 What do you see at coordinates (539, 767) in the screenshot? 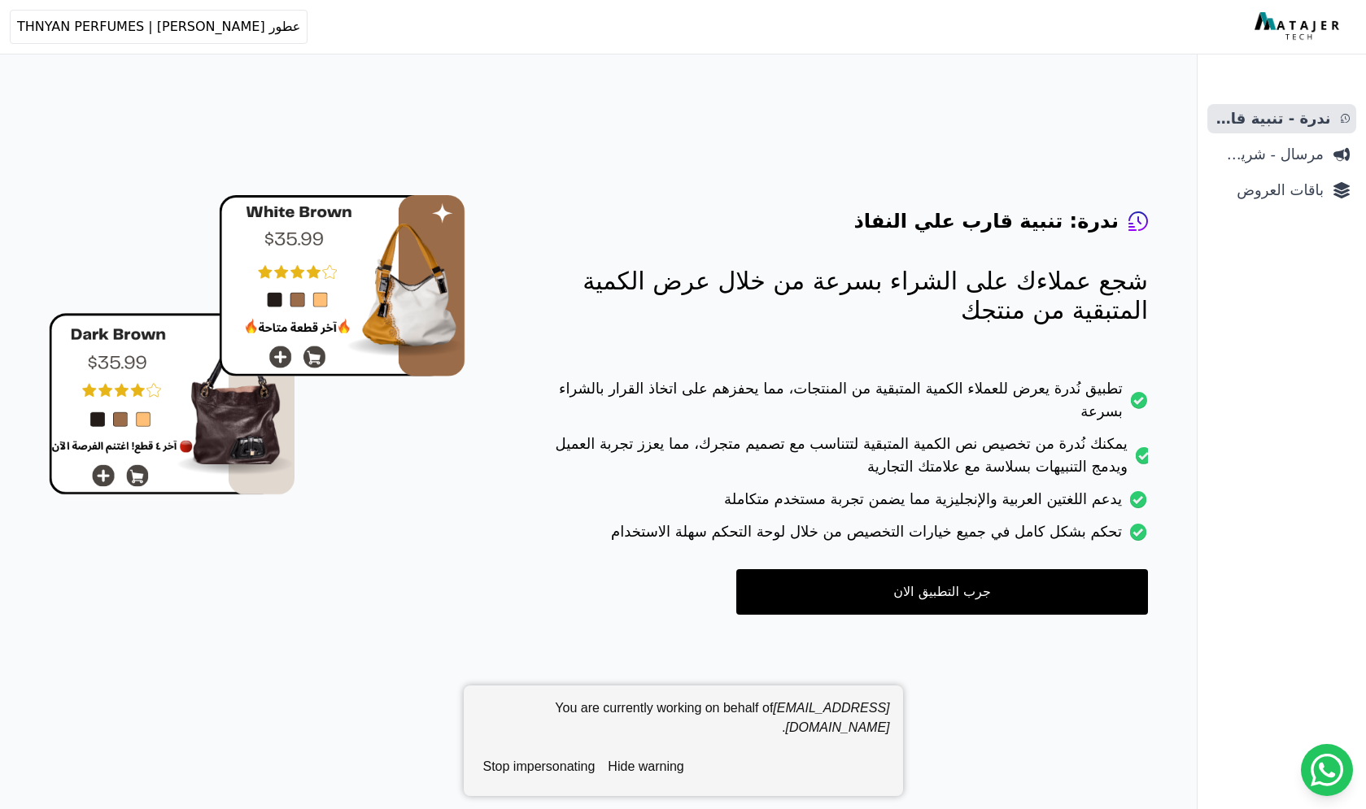
I see `button: stop impersonating` at bounding box center [539, 767].